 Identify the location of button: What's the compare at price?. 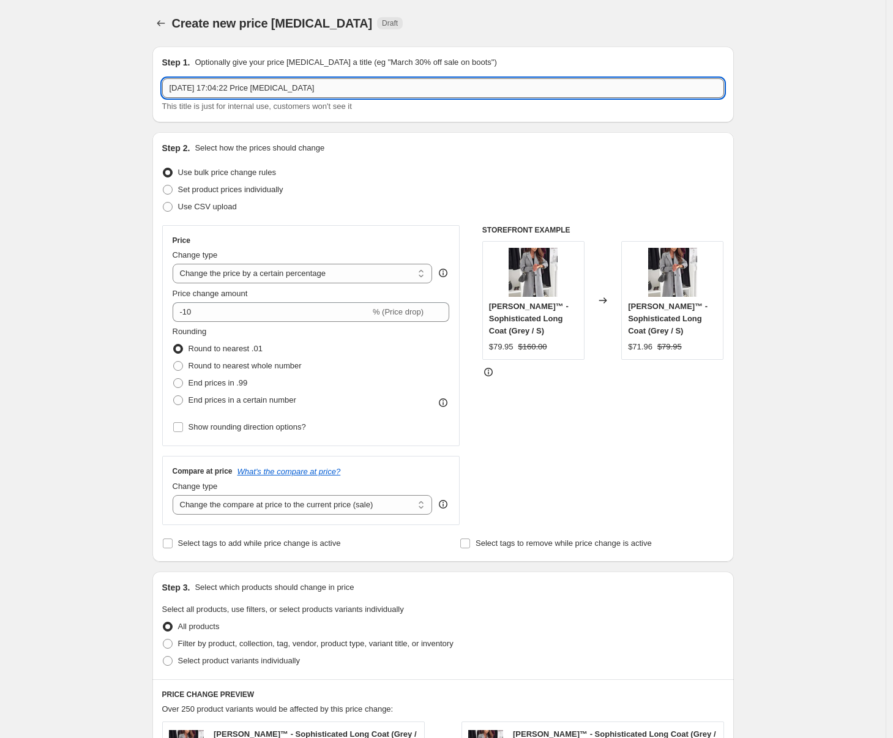
(289, 471).